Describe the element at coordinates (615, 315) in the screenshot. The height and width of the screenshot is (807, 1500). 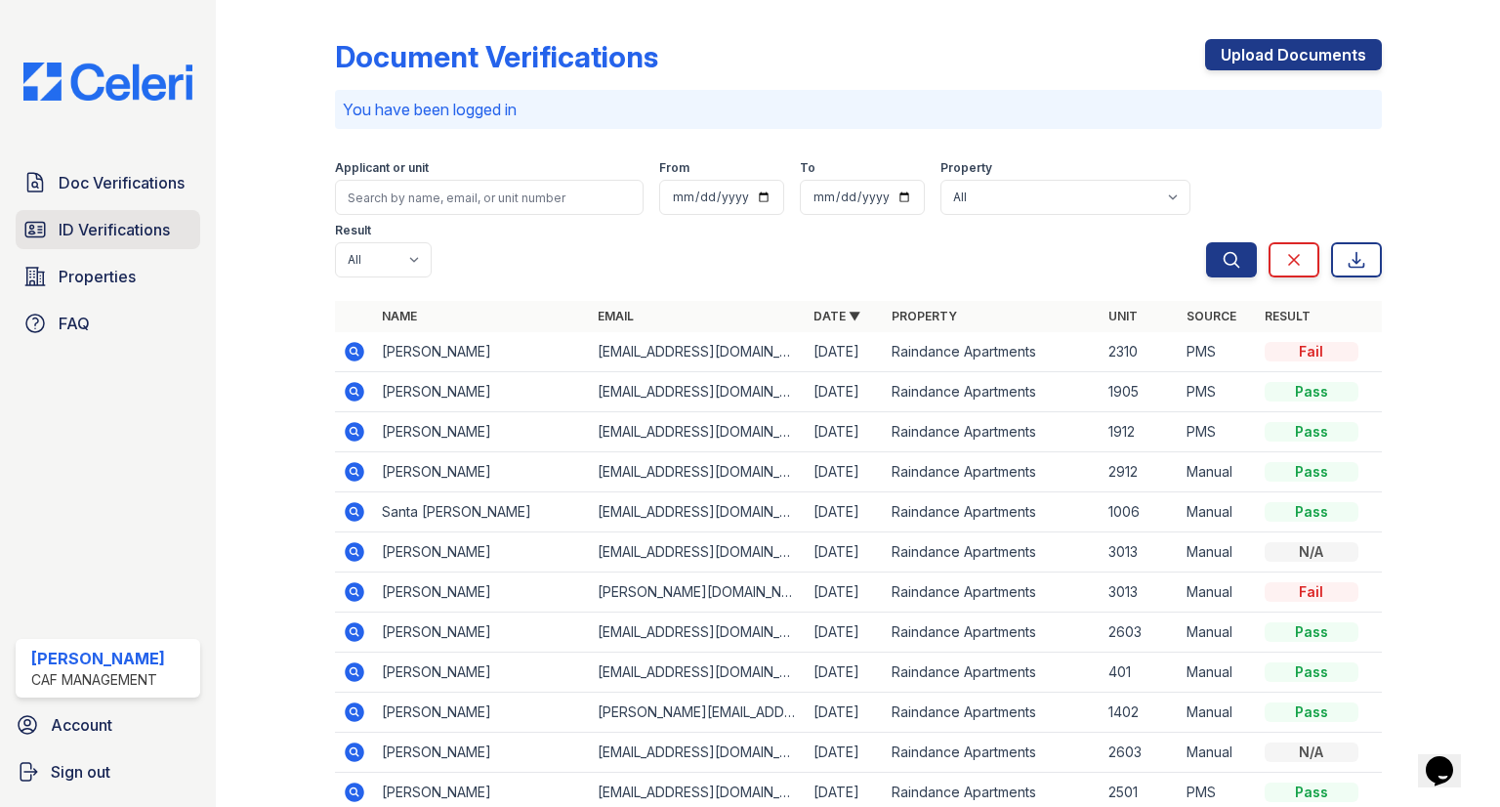
I see `a: Email` at that location.